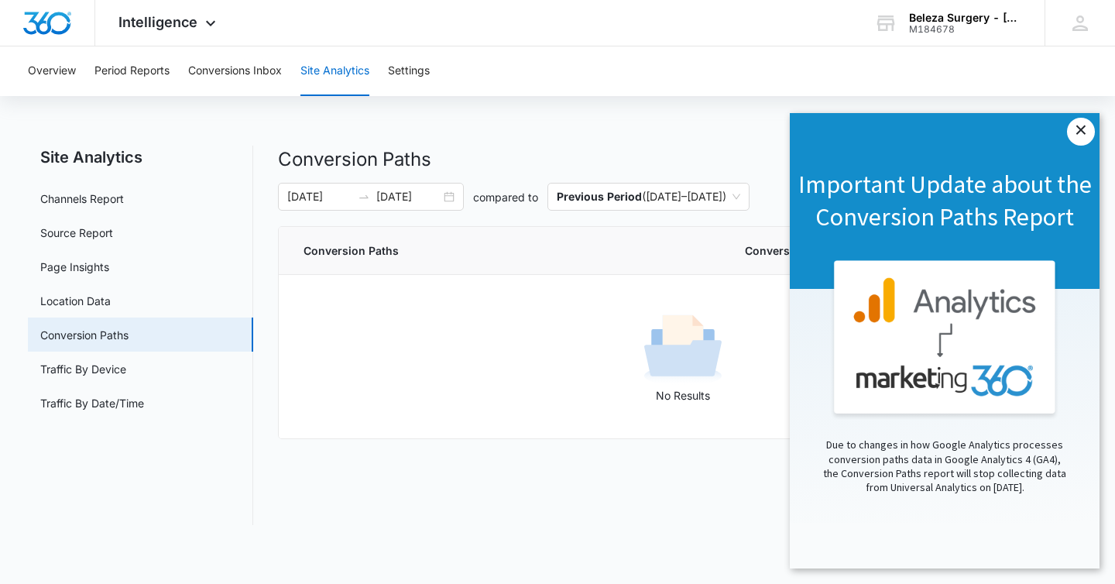 This screenshot has width=1115, height=584. I want to click on a: Source Report, so click(77, 232).